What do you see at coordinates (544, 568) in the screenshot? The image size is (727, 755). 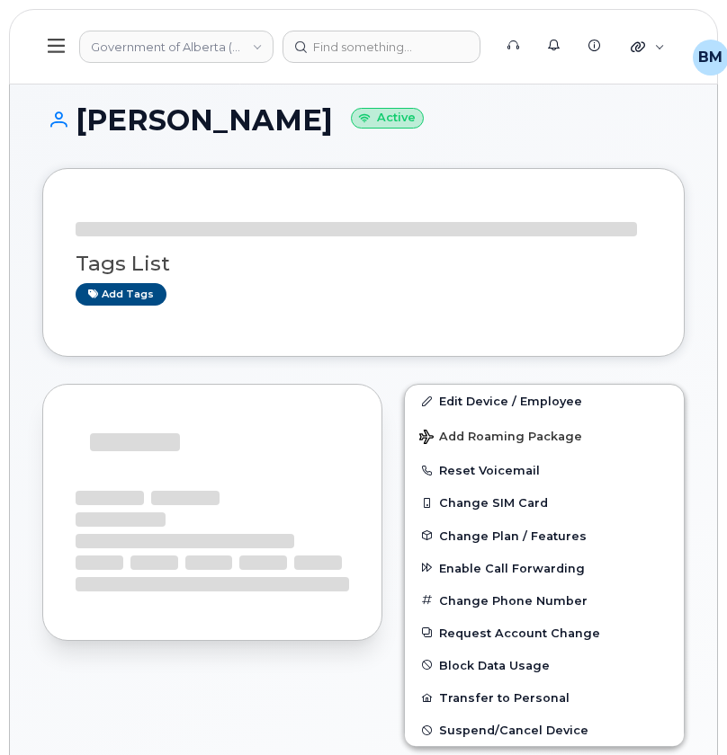 I see `button: Enable Call Forwarding` at bounding box center [544, 568].